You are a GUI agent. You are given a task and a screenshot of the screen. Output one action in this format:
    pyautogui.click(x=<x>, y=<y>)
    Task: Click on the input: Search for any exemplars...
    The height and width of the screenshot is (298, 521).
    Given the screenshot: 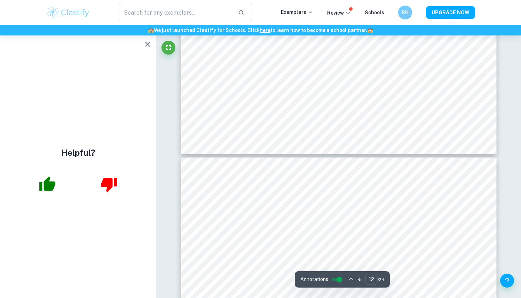 What is the action you would take?
    pyautogui.click(x=176, y=13)
    